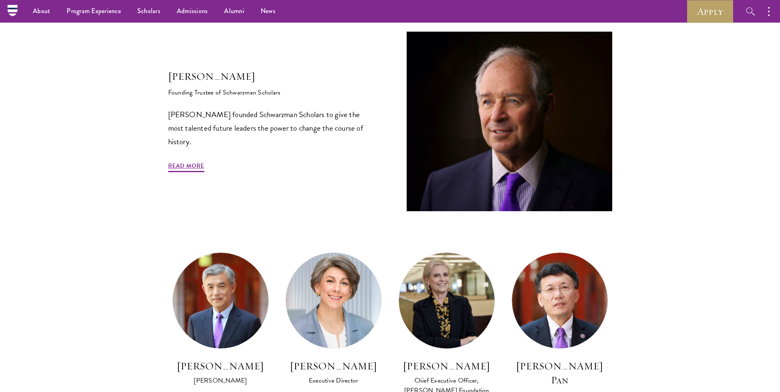  What do you see at coordinates (271, 90) in the screenshot?
I see `h6: Founding Trustee of Schwarzman Scholars` at bounding box center [271, 90].